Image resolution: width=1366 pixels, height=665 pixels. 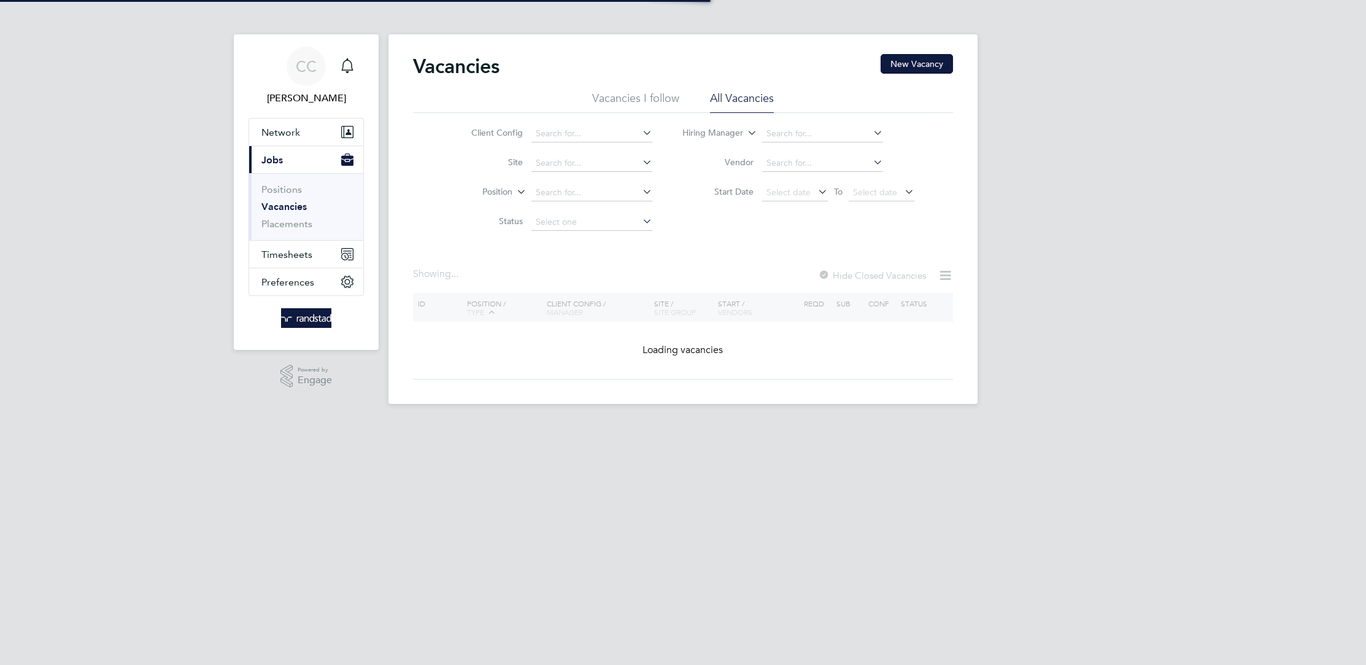 What do you see at coordinates (872, 275) in the screenshot?
I see `label: Hide Closed Vacancies` at bounding box center [872, 275].